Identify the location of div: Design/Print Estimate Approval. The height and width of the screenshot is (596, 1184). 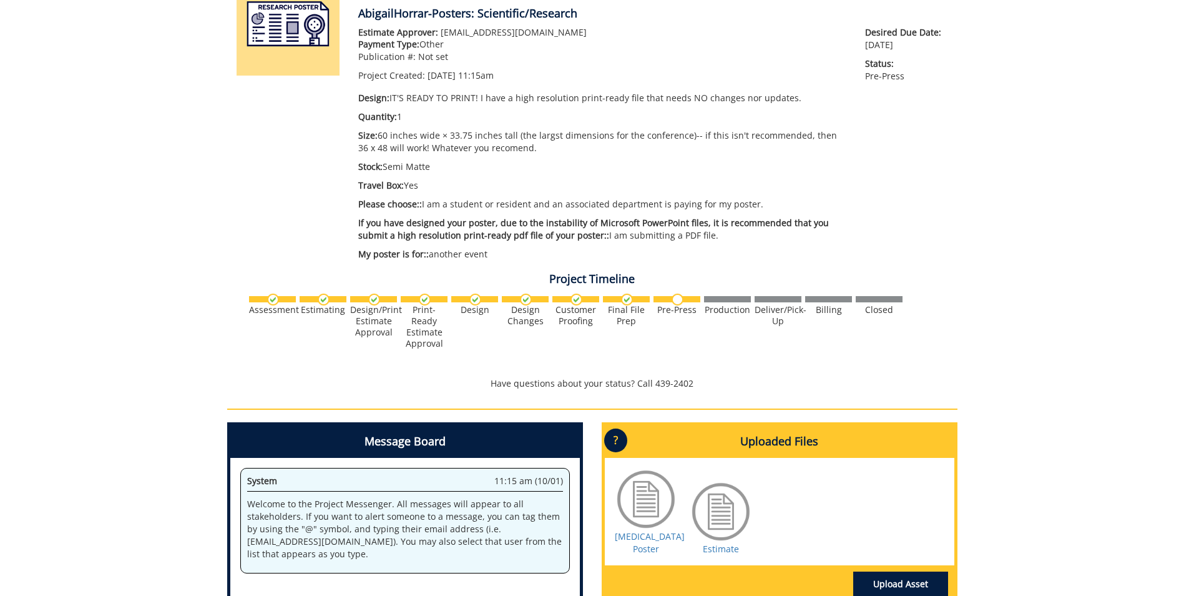
(373, 321).